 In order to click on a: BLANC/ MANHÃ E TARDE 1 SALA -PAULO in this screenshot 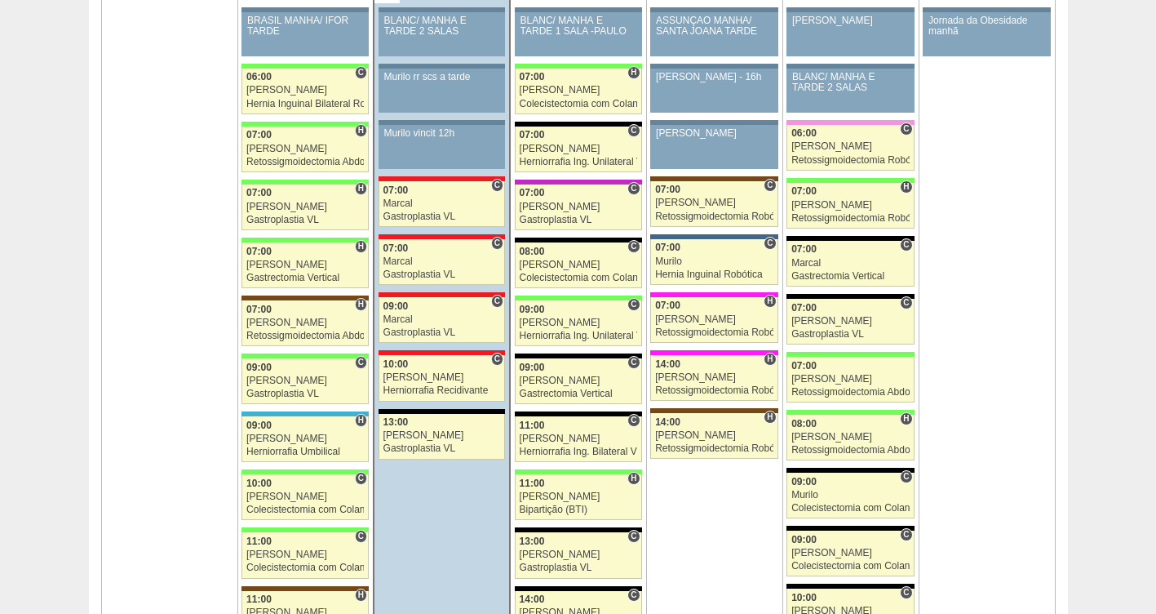, I will do `click(579, 34)`.